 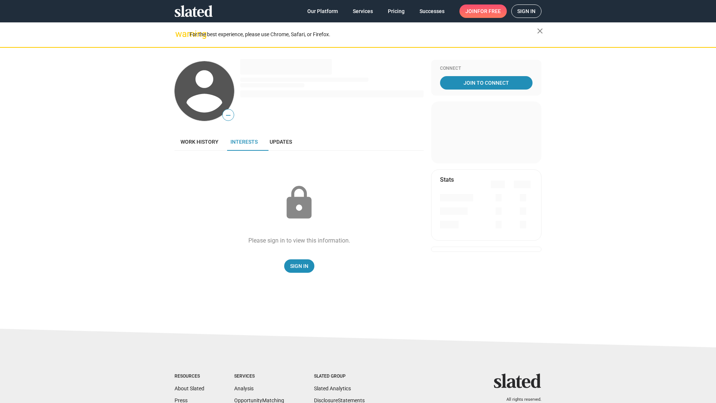 What do you see at coordinates (540, 31) in the screenshot?
I see `mat-icon: close` at bounding box center [540, 31].